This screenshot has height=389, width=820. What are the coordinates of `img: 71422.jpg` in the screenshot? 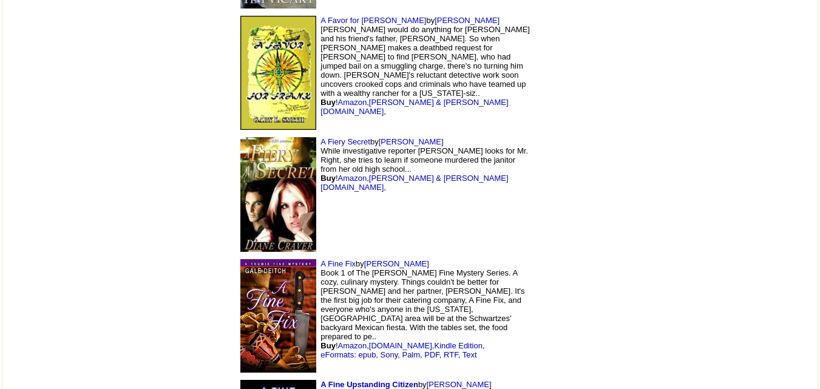 It's located at (278, 316).